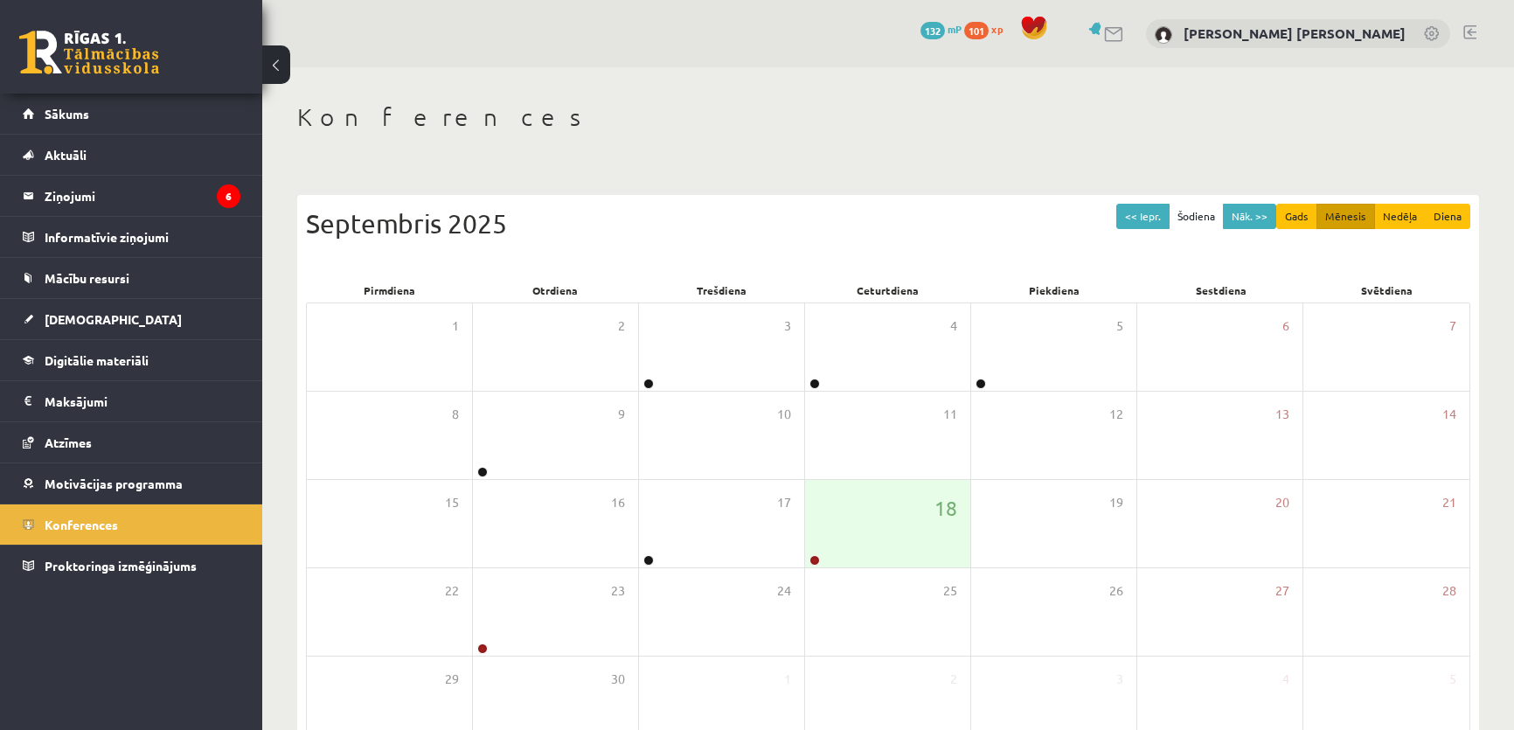 This screenshot has width=1514, height=730. Describe the element at coordinates (87, 278) in the screenshot. I see `span: Mācību resursi` at that location.